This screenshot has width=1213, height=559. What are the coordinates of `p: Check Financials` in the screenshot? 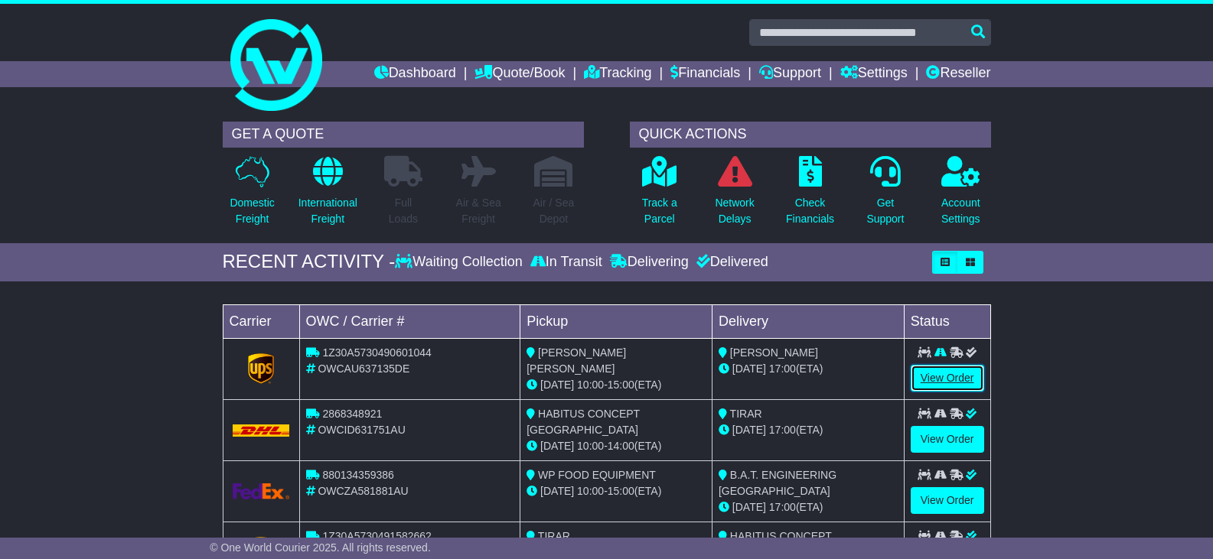 It's located at (810, 211).